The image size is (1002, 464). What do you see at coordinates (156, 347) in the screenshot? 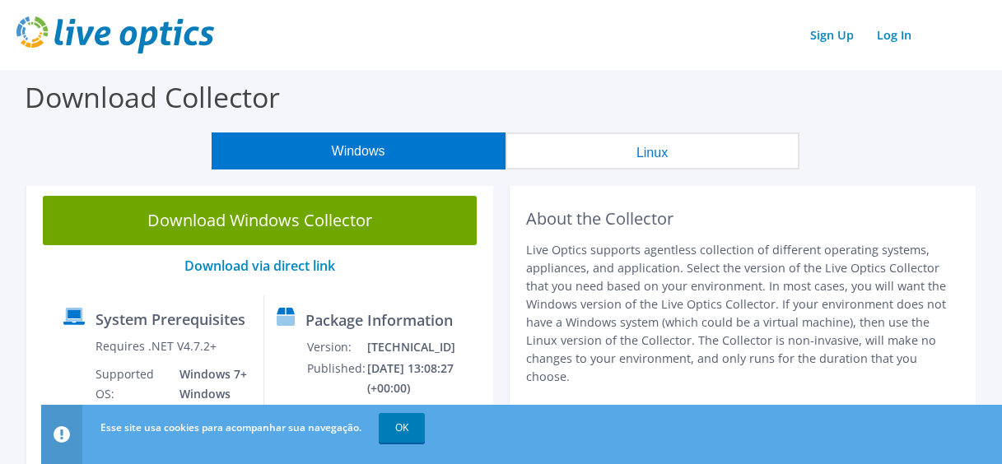
I see `label: Requires .NET V4.7.2+` at bounding box center [156, 347].